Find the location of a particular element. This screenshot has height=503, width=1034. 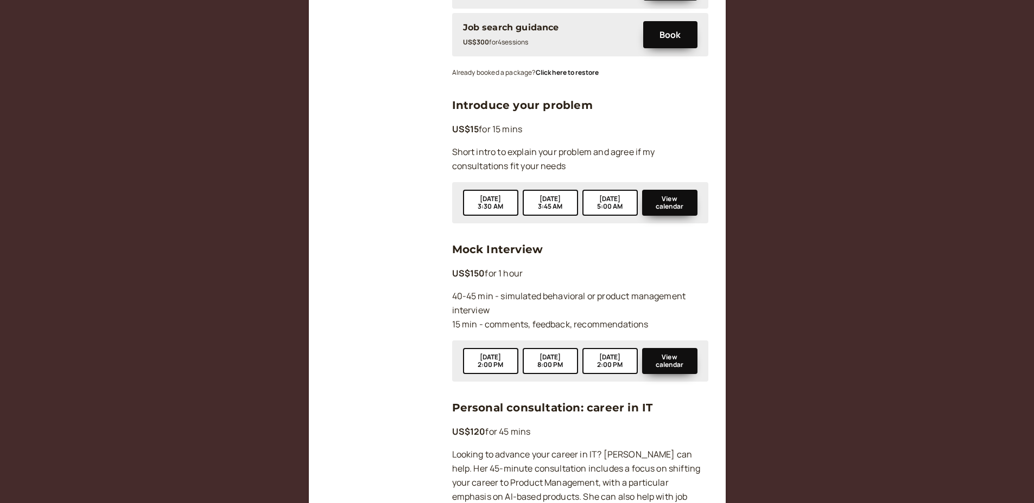

small: for 4 session s is located at coordinates (495, 42).